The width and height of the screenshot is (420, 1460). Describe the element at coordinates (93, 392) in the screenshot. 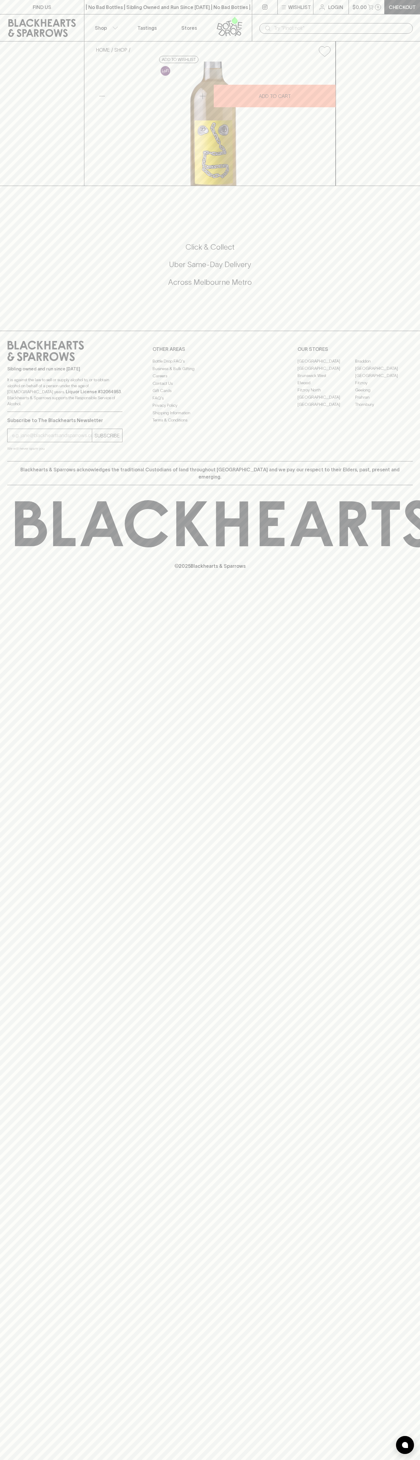

I see `strong: Liquor License #32064953` at that location.